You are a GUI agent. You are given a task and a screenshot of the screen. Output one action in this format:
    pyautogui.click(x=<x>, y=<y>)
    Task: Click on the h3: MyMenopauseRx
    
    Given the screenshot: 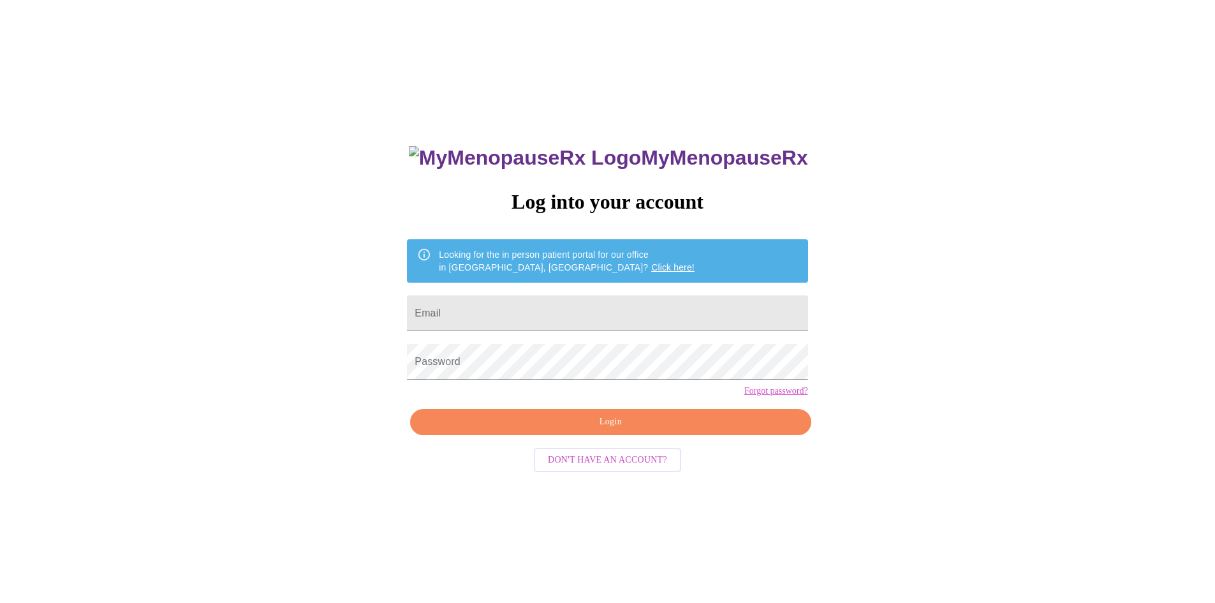 What is the action you would take?
    pyautogui.click(x=609, y=158)
    